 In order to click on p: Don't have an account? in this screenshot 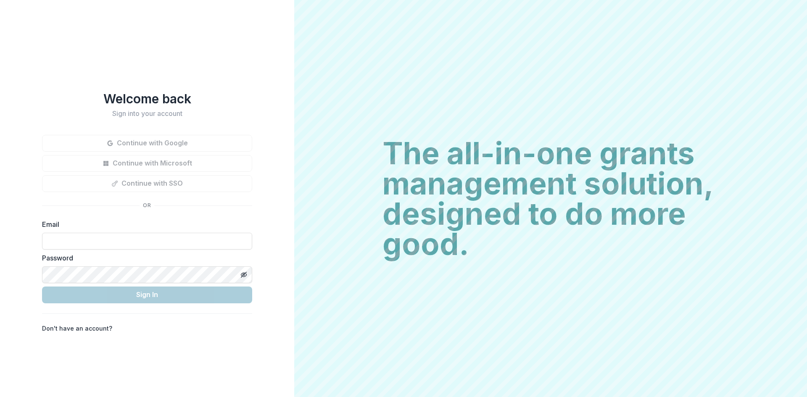, I will do `click(77, 328)`.